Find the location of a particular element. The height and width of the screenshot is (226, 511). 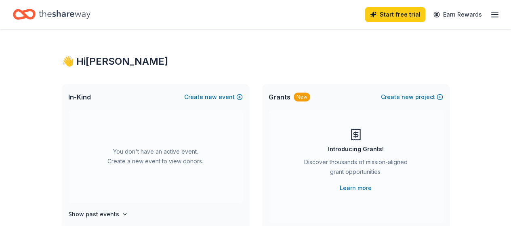

a: Learn more is located at coordinates (356, 188).